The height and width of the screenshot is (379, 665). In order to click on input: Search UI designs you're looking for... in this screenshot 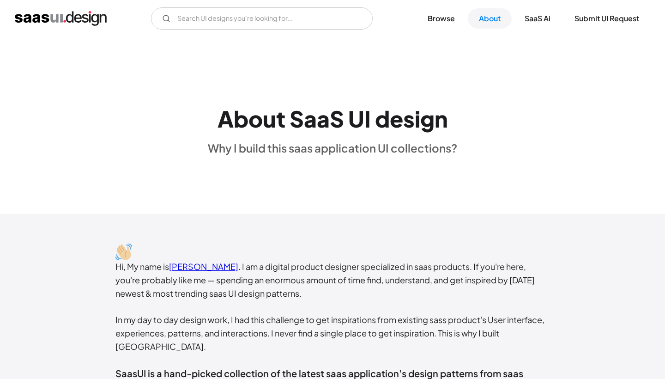, I will do `click(262, 18)`.